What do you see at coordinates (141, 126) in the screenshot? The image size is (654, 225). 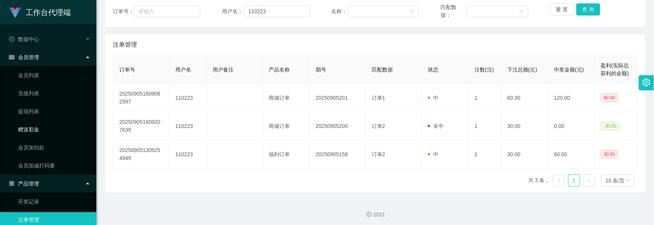 I see `td: 202509051609207639` at bounding box center [141, 126].